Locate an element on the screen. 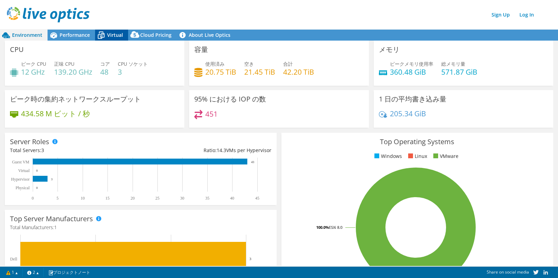 This screenshot has height=278, width=558. text: 30 is located at coordinates (182, 198).